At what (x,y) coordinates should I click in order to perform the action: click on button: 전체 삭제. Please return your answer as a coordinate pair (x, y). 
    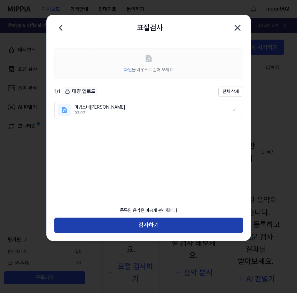
    Looking at the image, I should click on (230, 92).